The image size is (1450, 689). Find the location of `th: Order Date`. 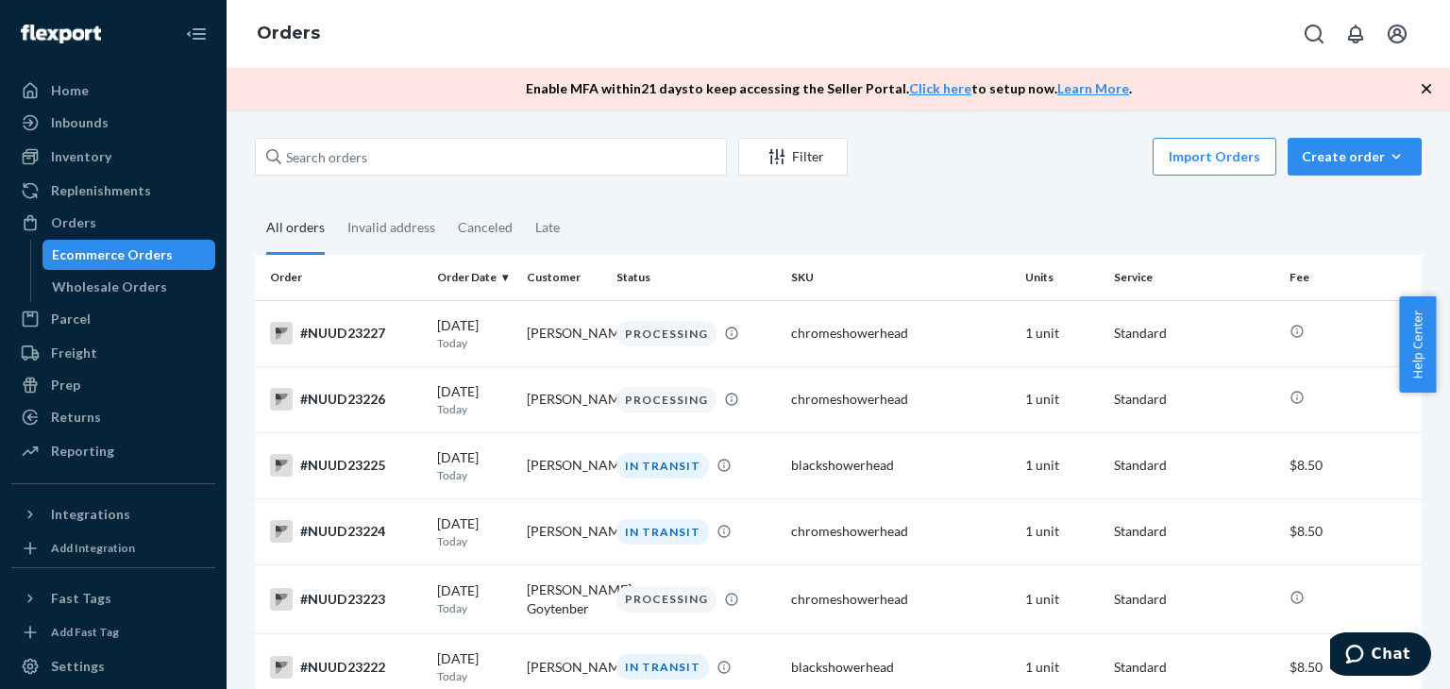

th: Order Date is located at coordinates (474, 277).